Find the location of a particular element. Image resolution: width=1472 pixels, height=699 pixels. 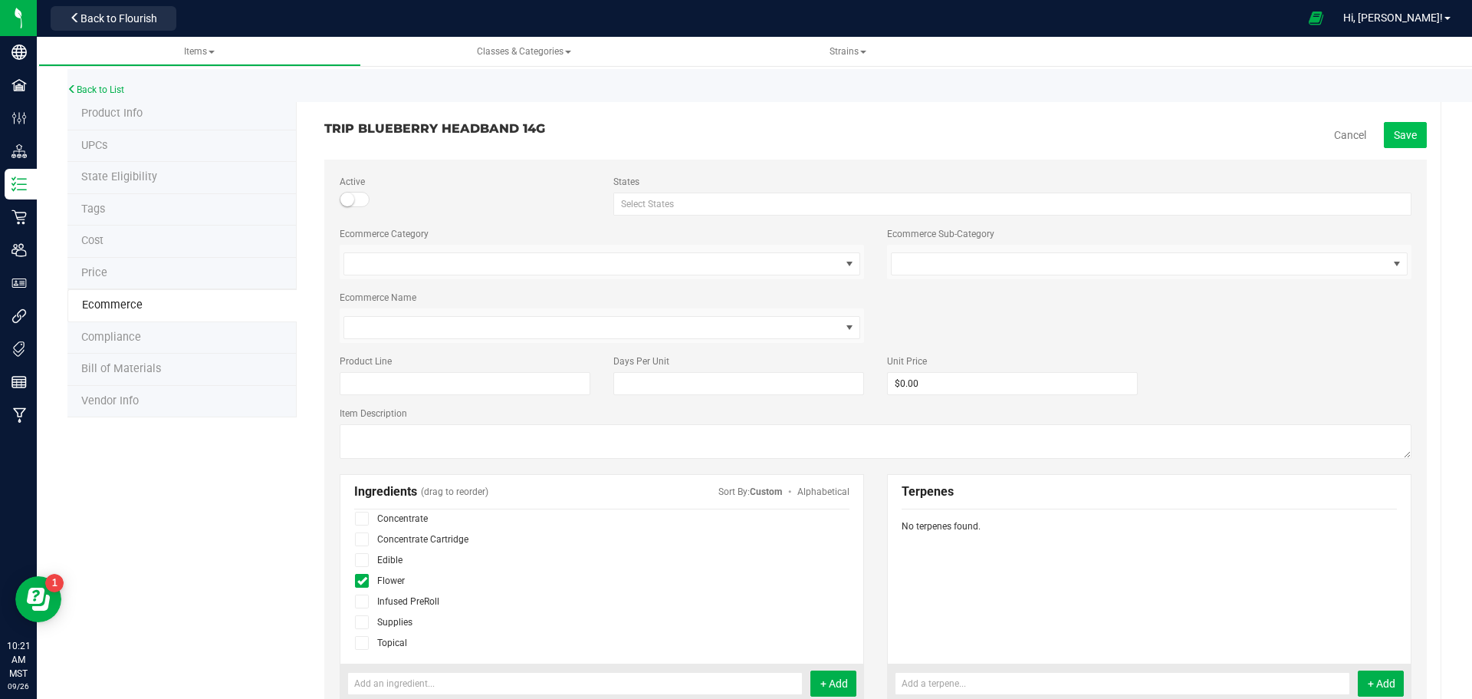

span: Items is located at coordinates (199, 51).